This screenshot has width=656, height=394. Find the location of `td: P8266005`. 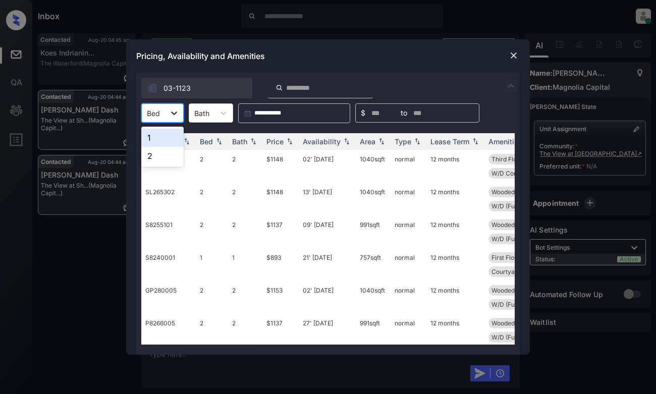

td: P8266005 is located at coordinates (169, 330).